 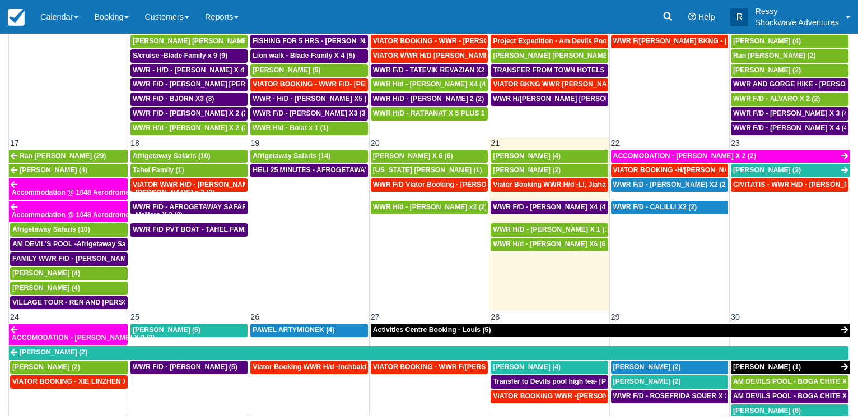 I want to click on span: 25, so click(x=135, y=317).